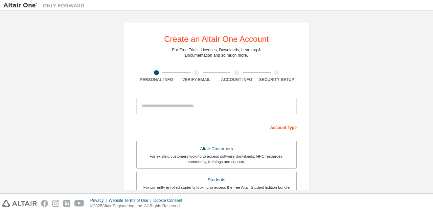  Describe the element at coordinates (156, 80) in the screenshot. I see `div: Personal Info` at that location.